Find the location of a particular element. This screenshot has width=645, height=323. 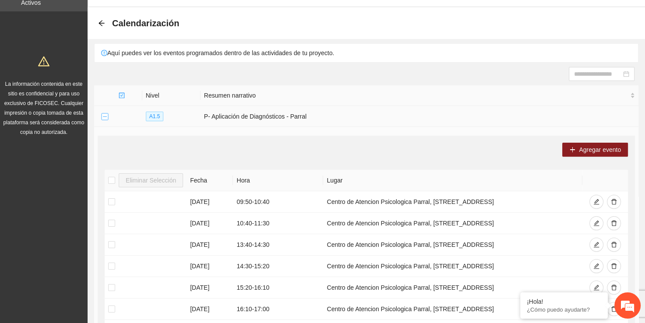

div: ¡Hola! is located at coordinates (564, 302).